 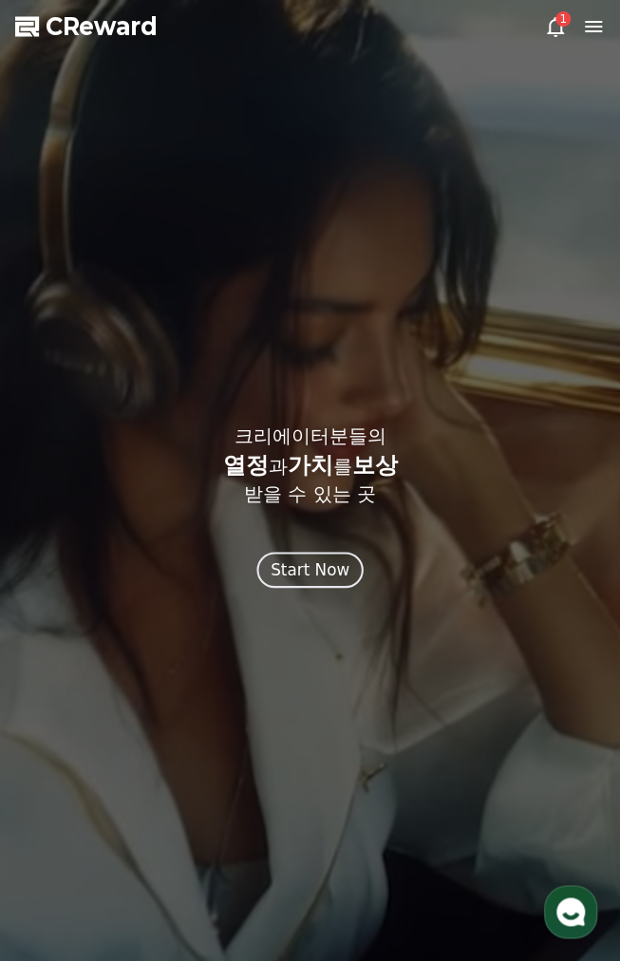 What do you see at coordinates (311, 465) in the screenshot?
I see `span: 가치` at bounding box center [311, 465].